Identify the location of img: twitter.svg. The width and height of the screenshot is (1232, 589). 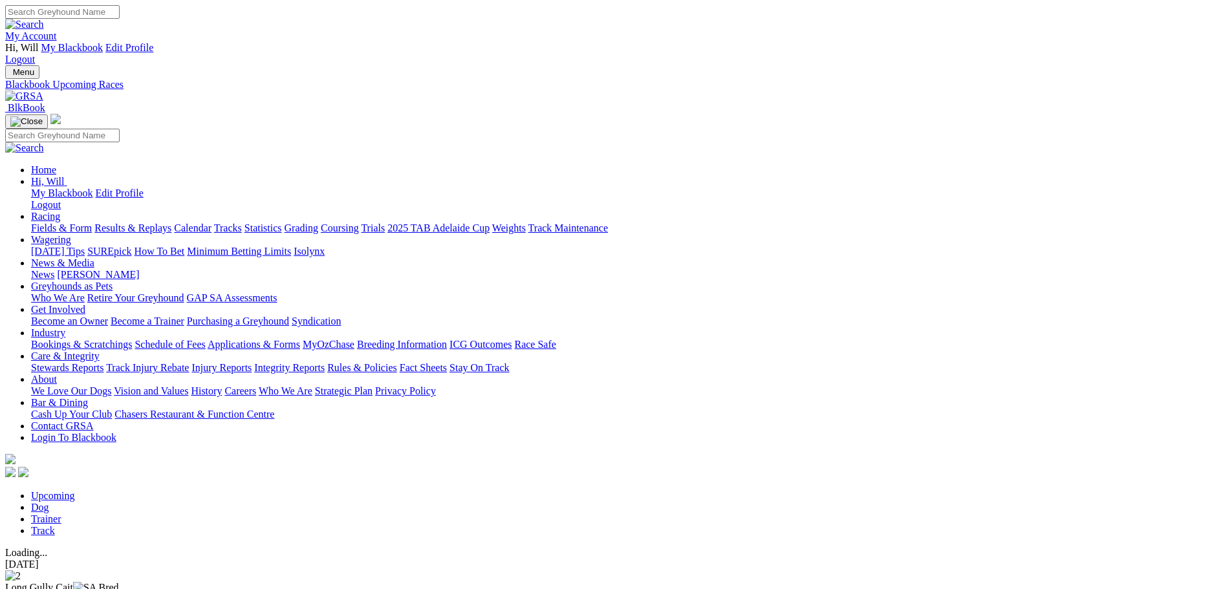
(23, 472).